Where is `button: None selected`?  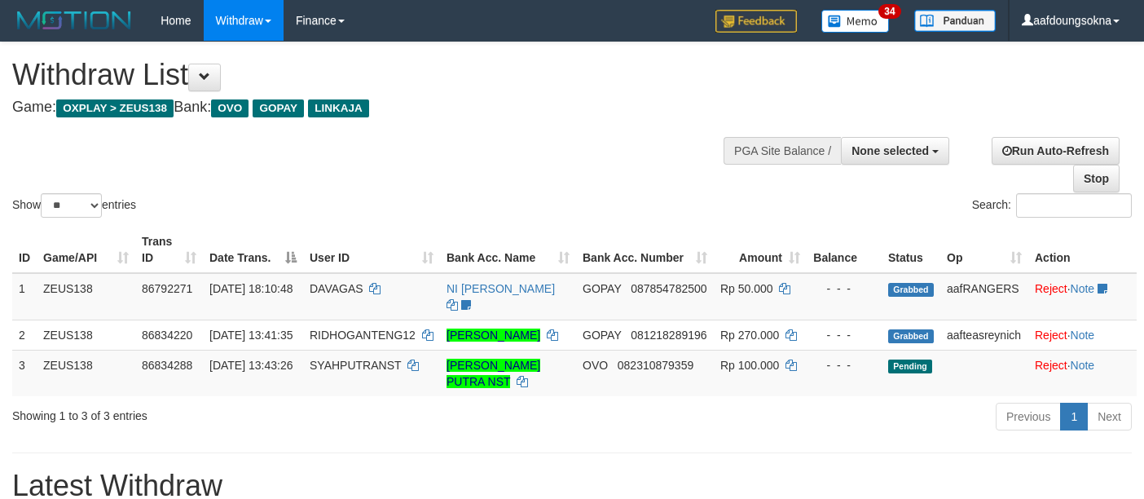 button: None selected is located at coordinates (895, 151).